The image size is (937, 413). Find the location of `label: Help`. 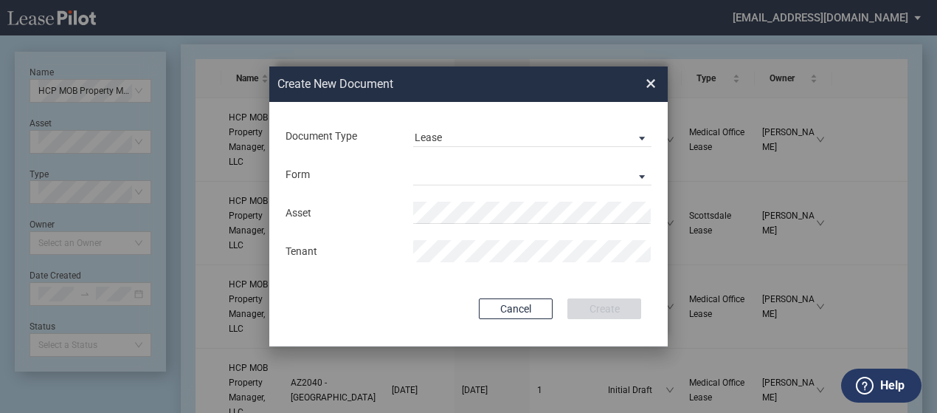

label: Help is located at coordinates (892, 385).